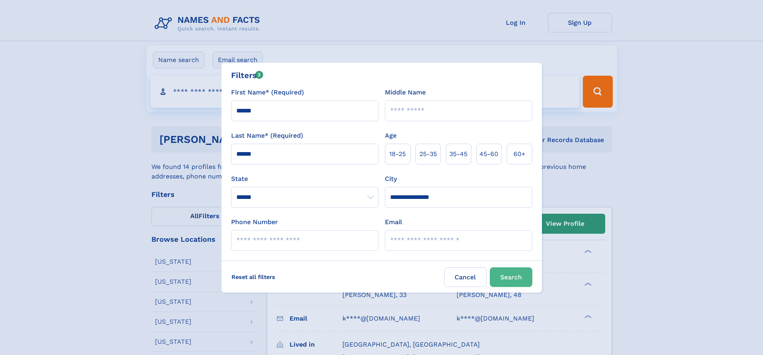 The height and width of the screenshot is (355, 763). Describe the element at coordinates (390, 136) in the screenshot. I see `label: Age` at that location.